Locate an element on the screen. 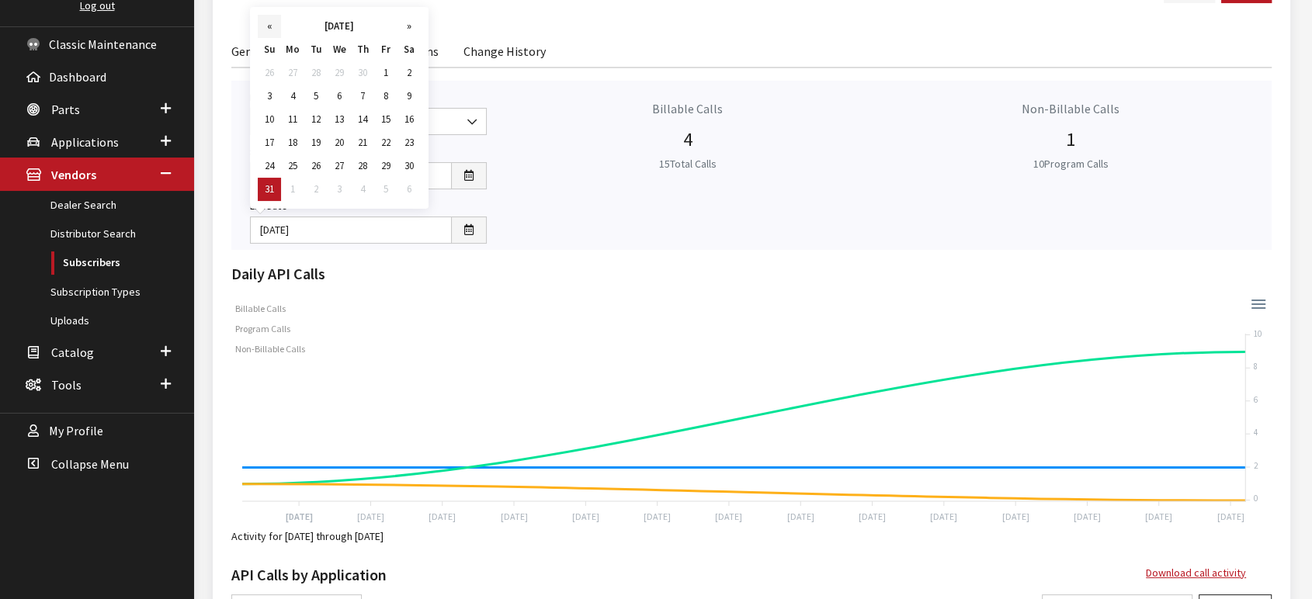  th: We is located at coordinates (339, 50).